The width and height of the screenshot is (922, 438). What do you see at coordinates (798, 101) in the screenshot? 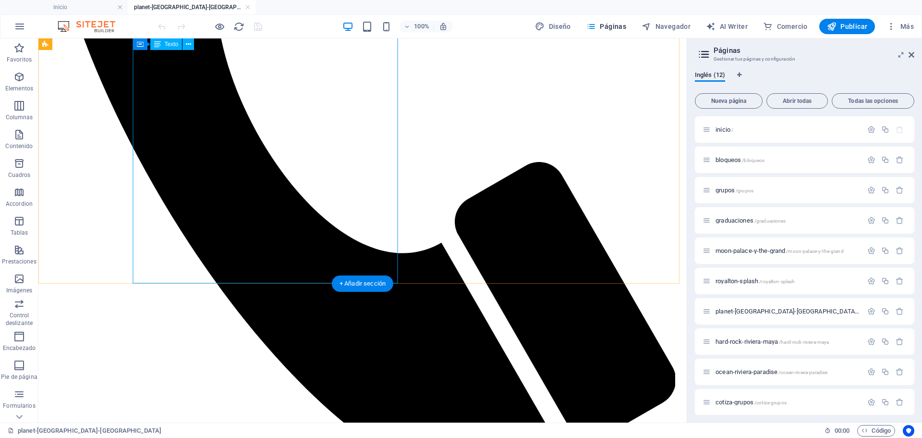
I see `button: Abrir todas` at bounding box center [798, 101].